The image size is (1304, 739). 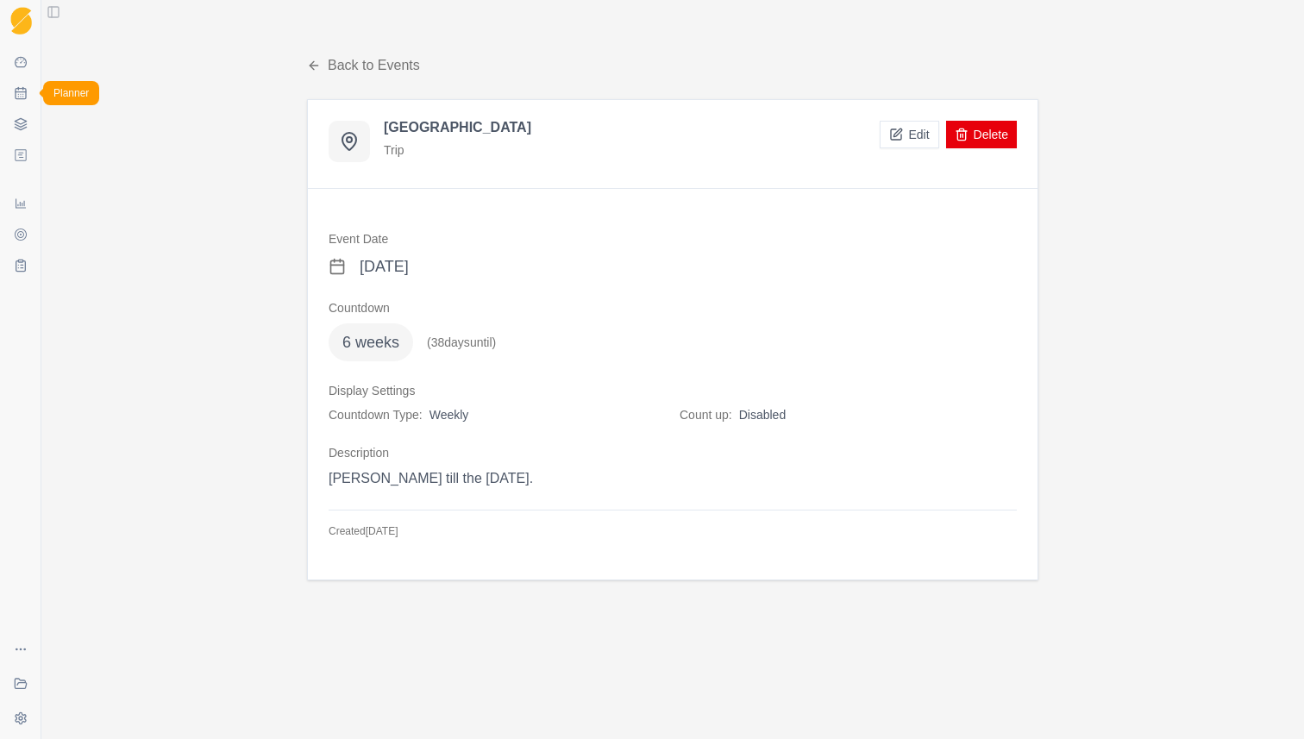 What do you see at coordinates (71, 93) in the screenshot?
I see `div: Planner` at bounding box center [71, 93].